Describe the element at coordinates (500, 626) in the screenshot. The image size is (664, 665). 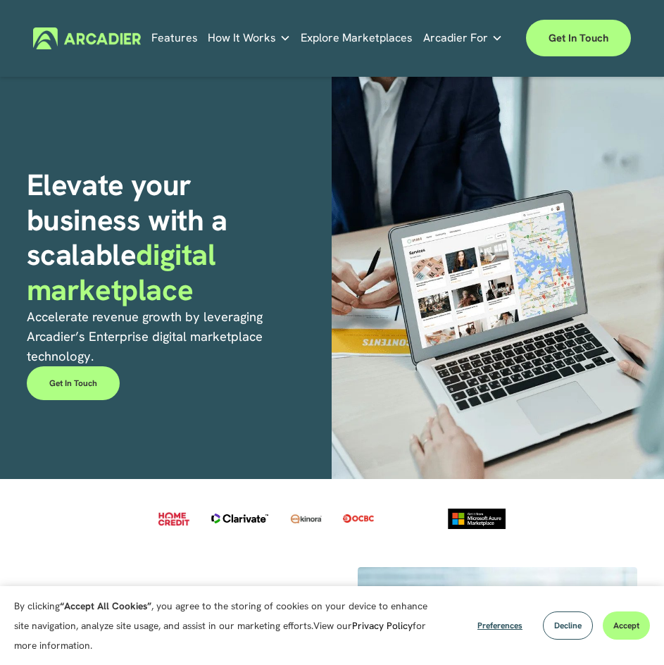
I see `button: Preferences` at that location.